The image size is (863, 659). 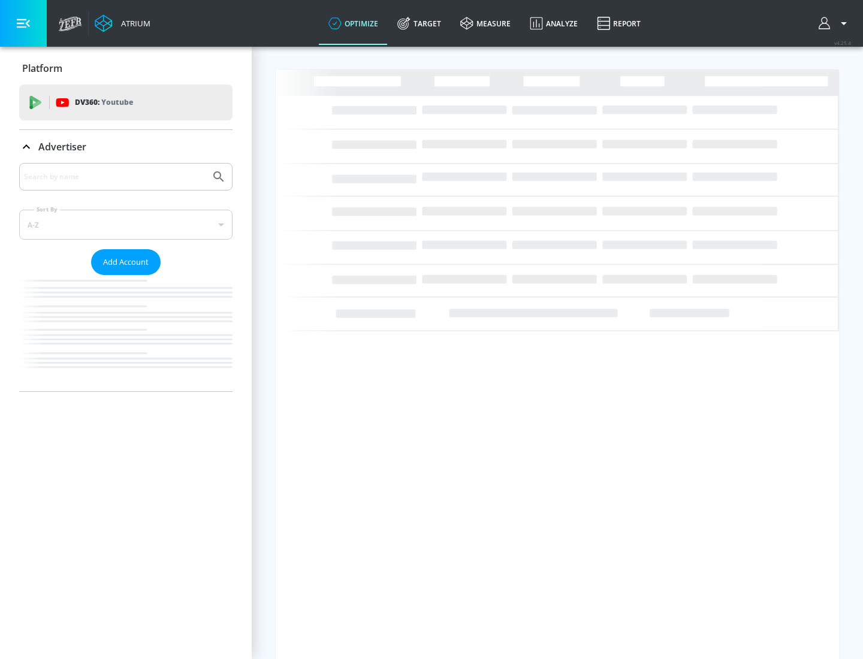 I want to click on a: Analyze, so click(x=554, y=23).